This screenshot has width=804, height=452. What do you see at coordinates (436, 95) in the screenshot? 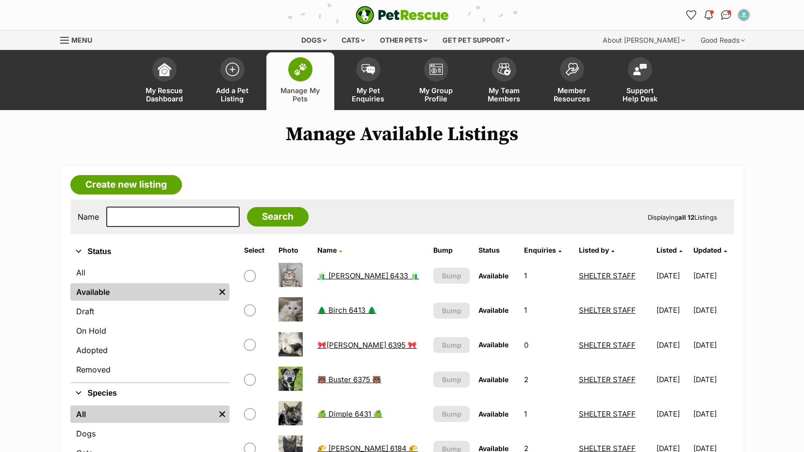
I see `span: My Group Profile` at bounding box center [436, 95].